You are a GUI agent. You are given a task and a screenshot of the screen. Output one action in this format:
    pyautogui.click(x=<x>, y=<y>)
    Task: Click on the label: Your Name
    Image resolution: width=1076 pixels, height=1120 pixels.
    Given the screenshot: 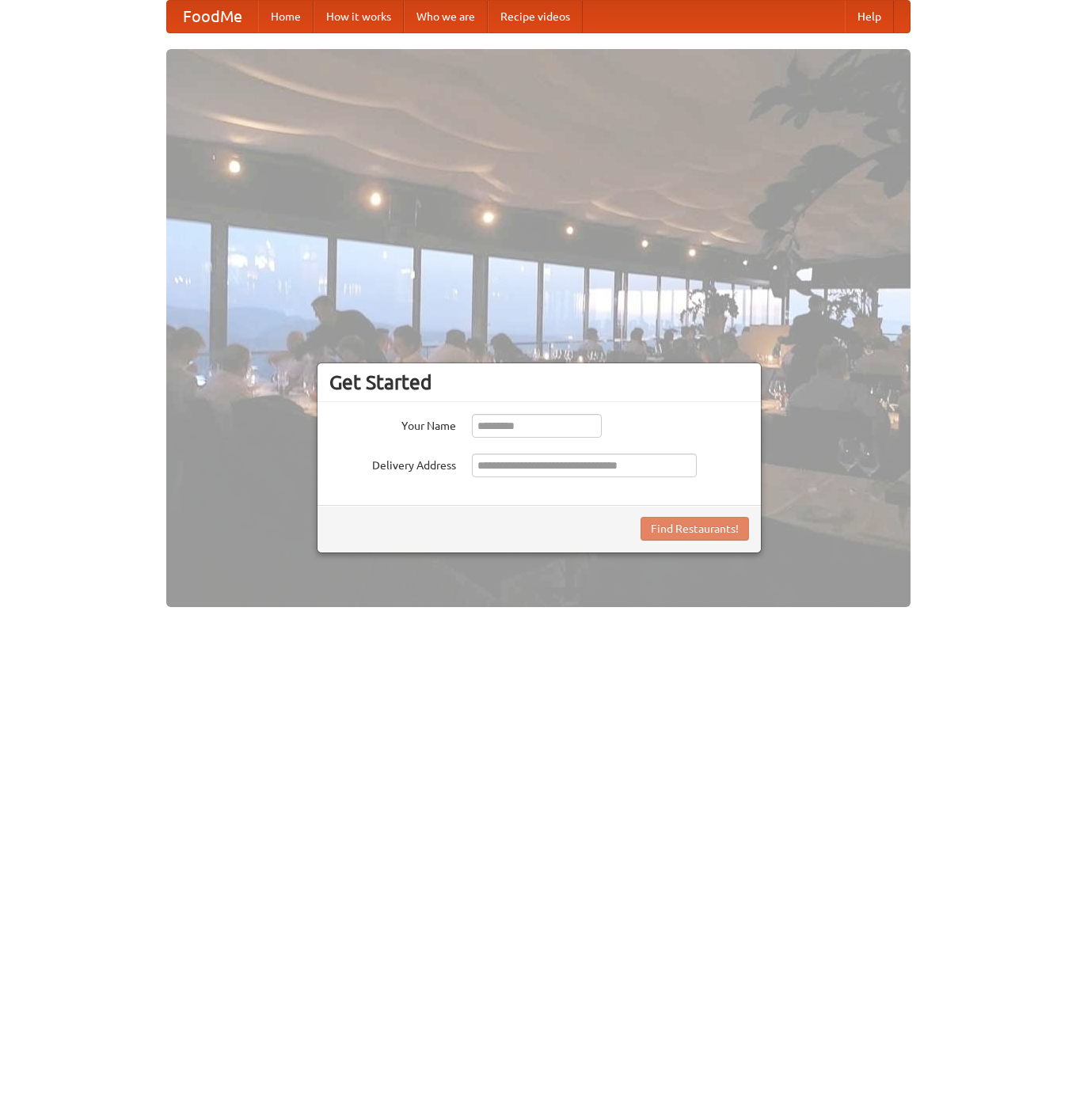 What is the action you would take?
    pyautogui.click(x=392, y=423)
    